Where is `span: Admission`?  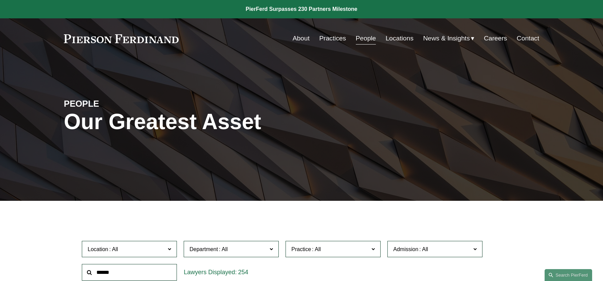
span: Admission is located at coordinates (406, 249).